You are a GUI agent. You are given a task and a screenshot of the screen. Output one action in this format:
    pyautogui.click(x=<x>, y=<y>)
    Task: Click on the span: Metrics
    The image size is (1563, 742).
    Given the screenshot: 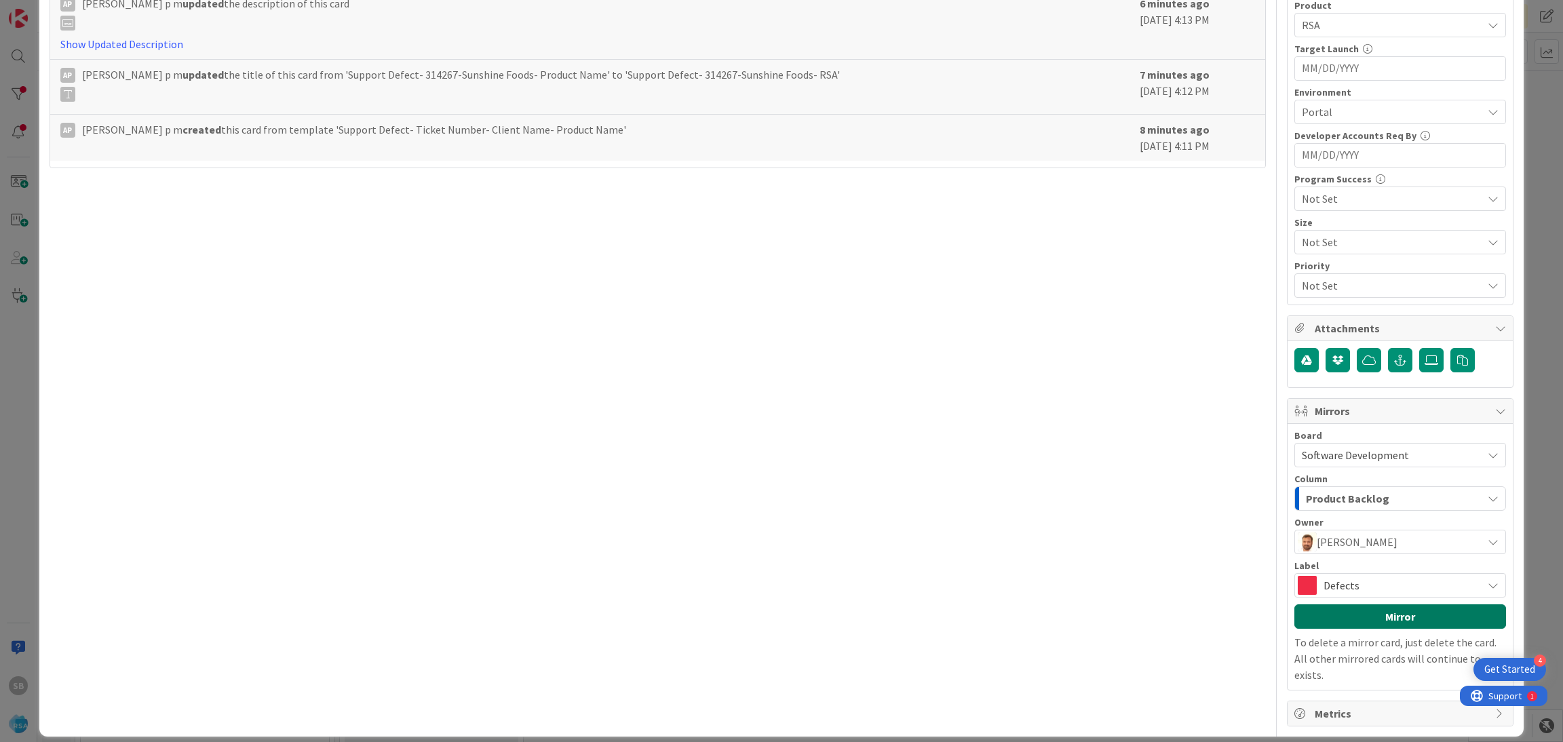 What is the action you would take?
    pyautogui.click(x=1402, y=714)
    